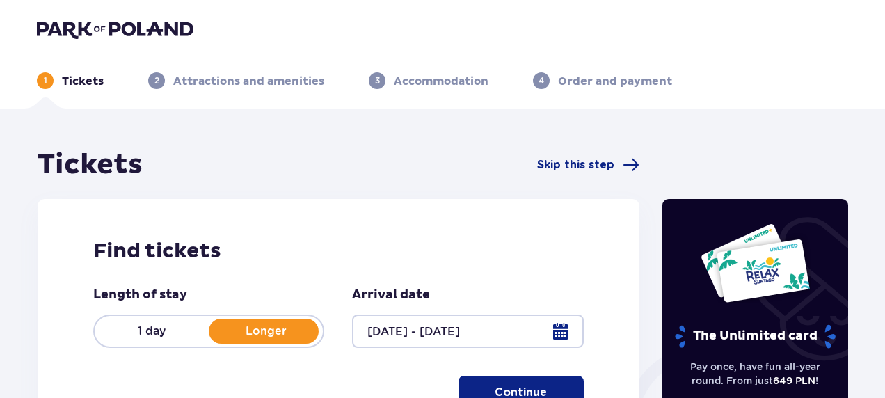  Describe the element at coordinates (588, 165) in the screenshot. I see `a: Skip this step` at that location.